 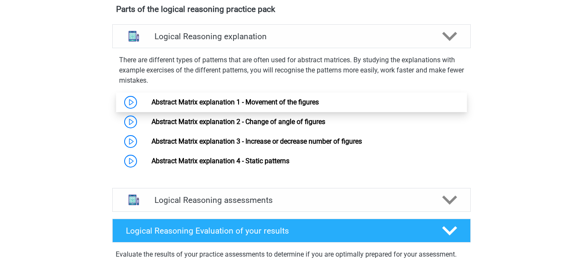 What do you see at coordinates (220, 161) in the screenshot?
I see `a: Abstract Matrix explanation 4 - Static patterns` at bounding box center [220, 161].